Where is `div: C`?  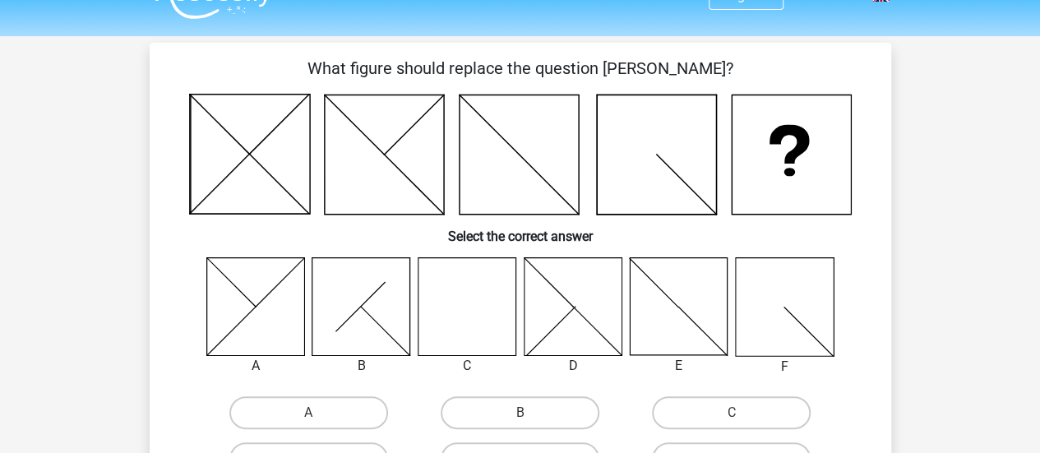 div: C is located at coordinates (467, 366).